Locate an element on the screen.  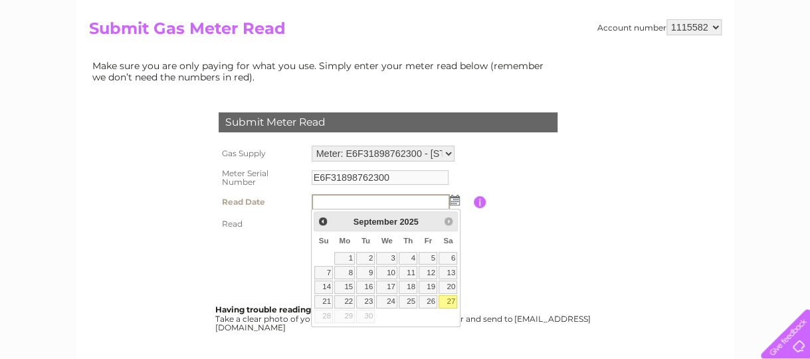
span: Thursday is located at coordinates (408, 241).